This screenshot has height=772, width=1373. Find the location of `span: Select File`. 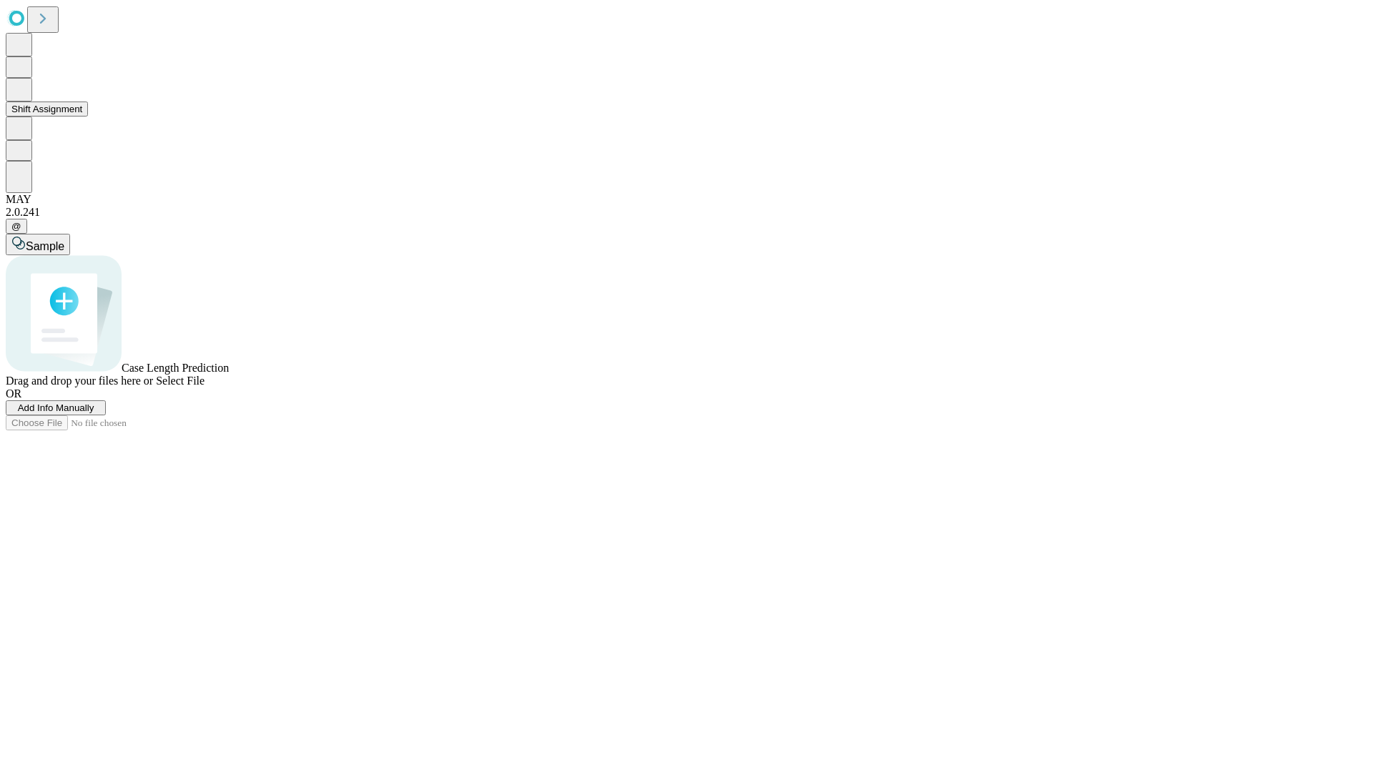

span: Select File is located at coordinates (180, 380).